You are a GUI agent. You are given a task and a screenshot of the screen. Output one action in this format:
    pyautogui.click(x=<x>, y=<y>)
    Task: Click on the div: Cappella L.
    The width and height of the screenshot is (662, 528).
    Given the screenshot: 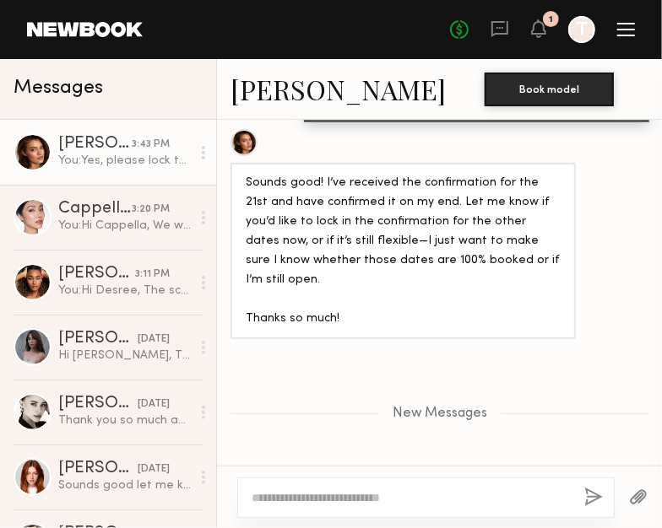 What is the action you would take?
    pyautogui.click(x=95, y=209)
    